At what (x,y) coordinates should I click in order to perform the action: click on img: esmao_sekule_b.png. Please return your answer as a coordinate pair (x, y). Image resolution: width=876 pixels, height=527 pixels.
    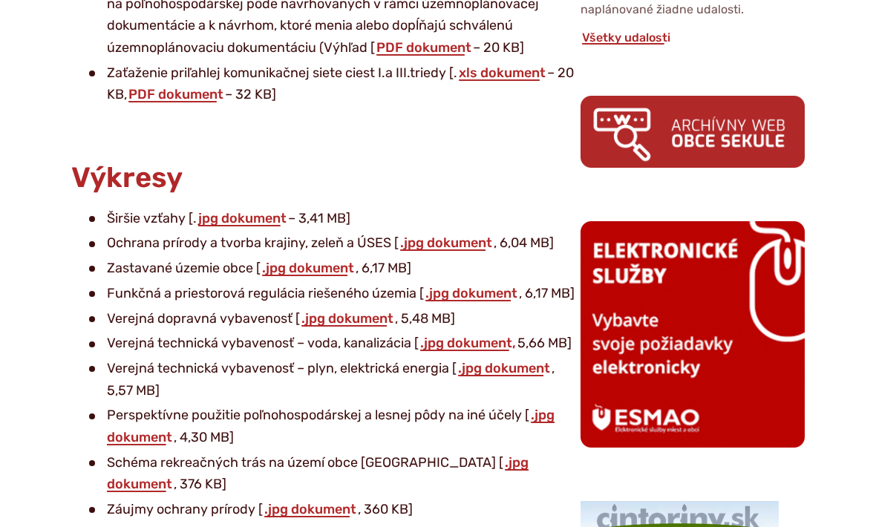
    Looking at the image, I should click on (693, 334).